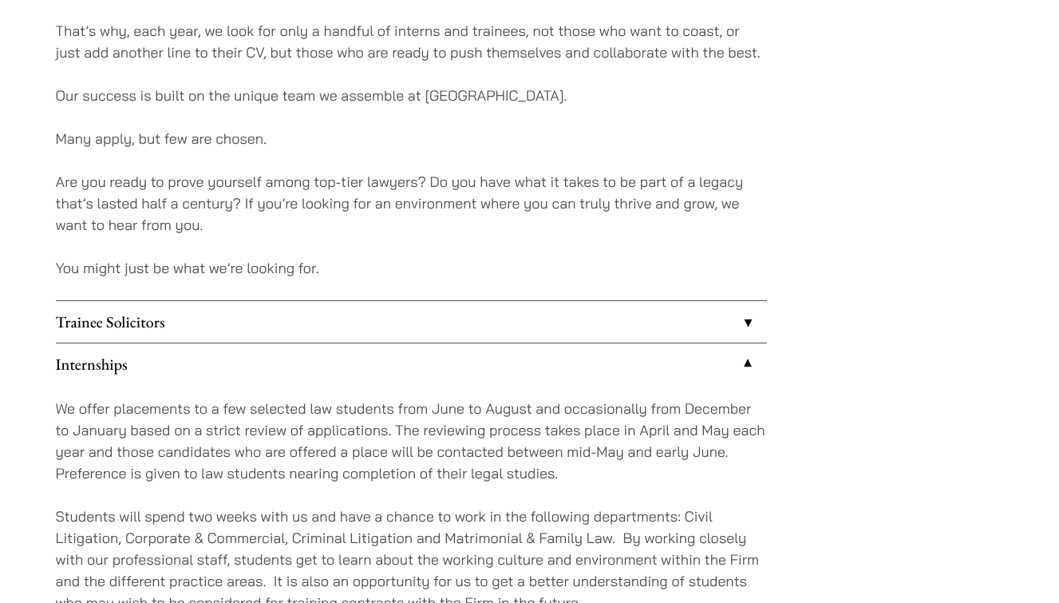  I want to click on a: Internships, so click(411, 364).